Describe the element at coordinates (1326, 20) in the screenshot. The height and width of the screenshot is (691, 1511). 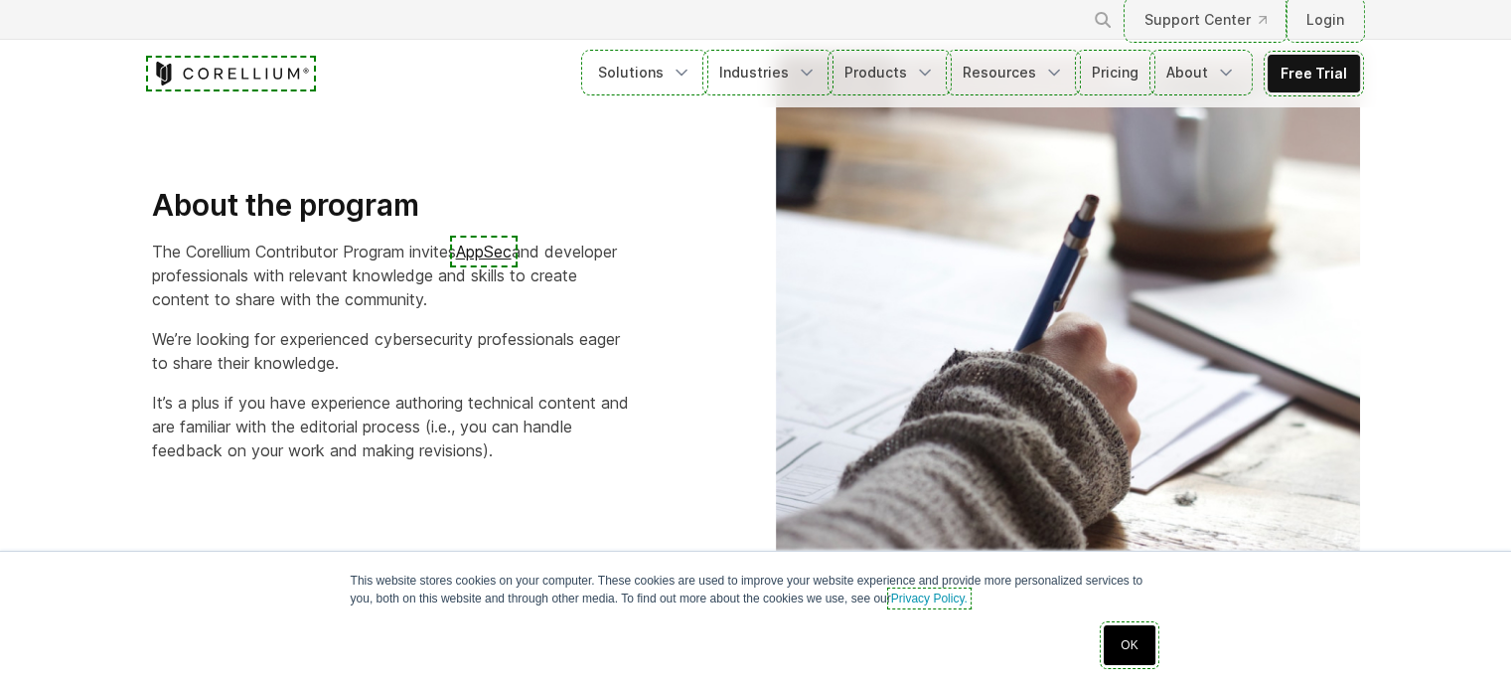
I see `a: Login` at that location.